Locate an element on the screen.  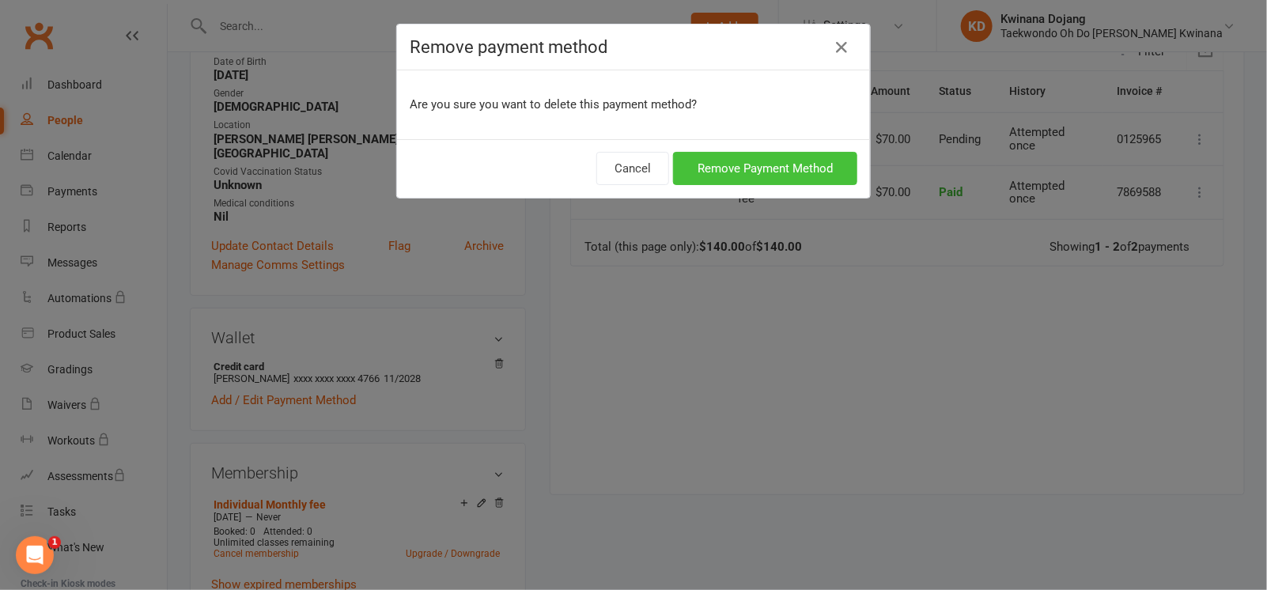
h4: Remove payment method is located at coordinates (634, 47).